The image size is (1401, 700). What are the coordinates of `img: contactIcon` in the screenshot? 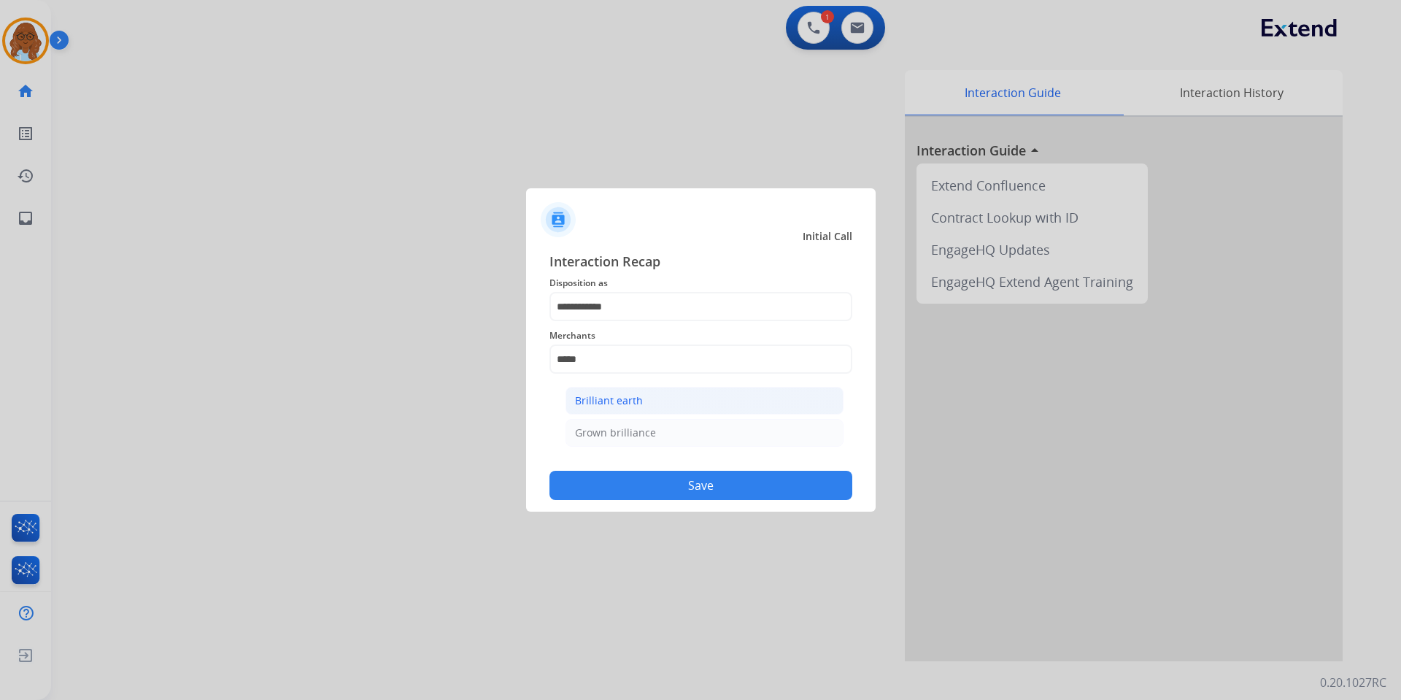 It's located at (558, 220).